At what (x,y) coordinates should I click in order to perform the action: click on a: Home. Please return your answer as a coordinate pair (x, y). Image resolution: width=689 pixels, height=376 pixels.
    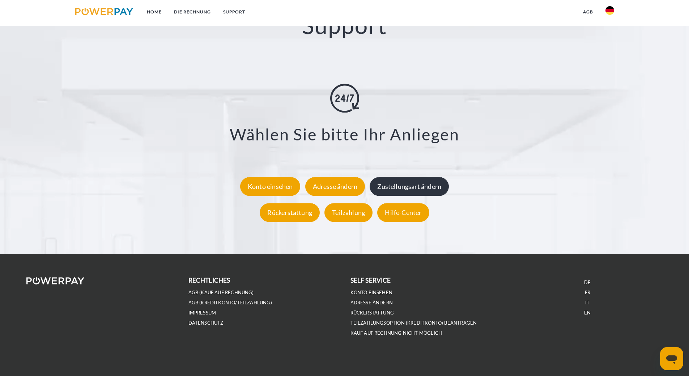
    Looking at the image, I should click on (154, 12).